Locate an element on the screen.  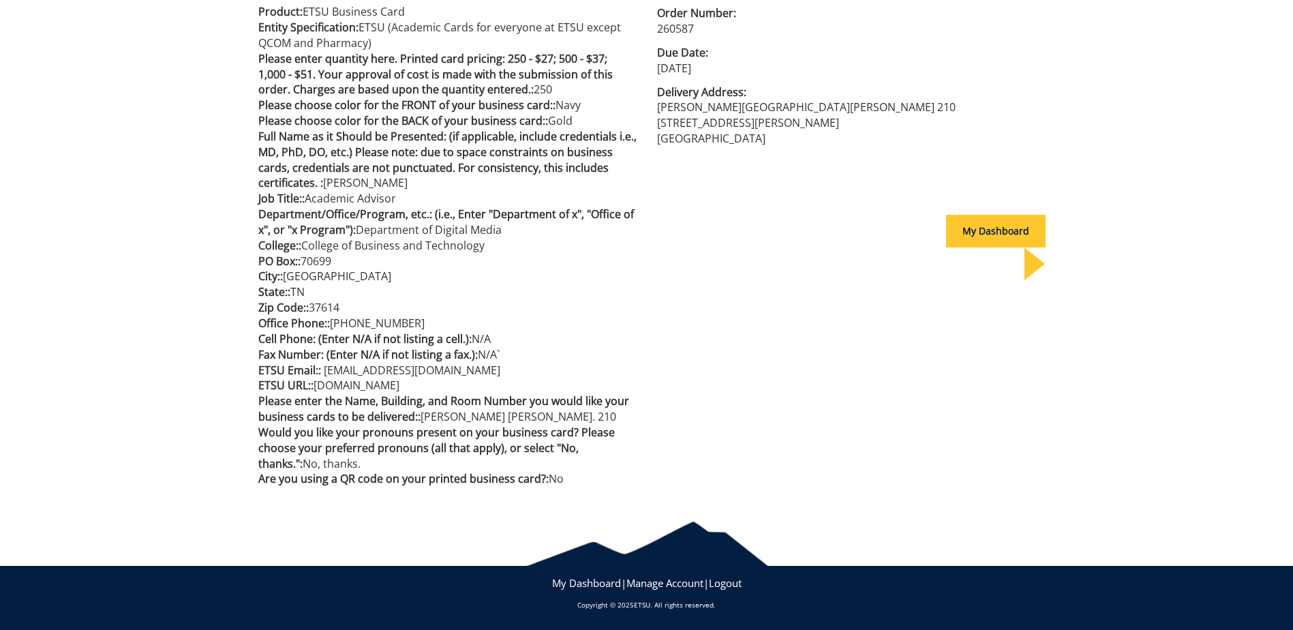
p: 70699 is located at coordinates (447, 261).